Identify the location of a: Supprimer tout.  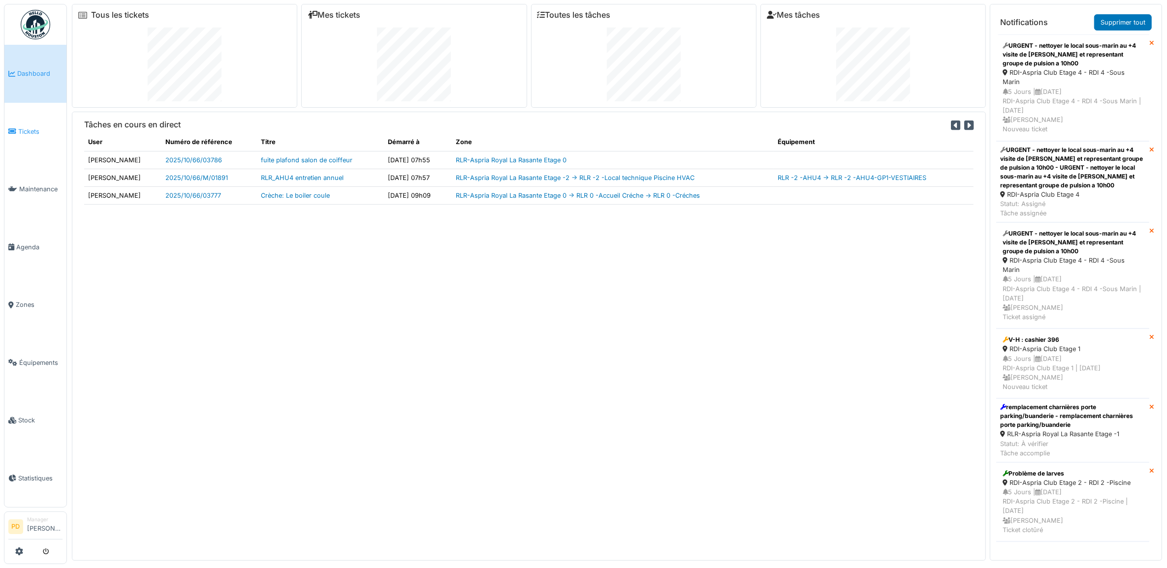
(1122, 22).